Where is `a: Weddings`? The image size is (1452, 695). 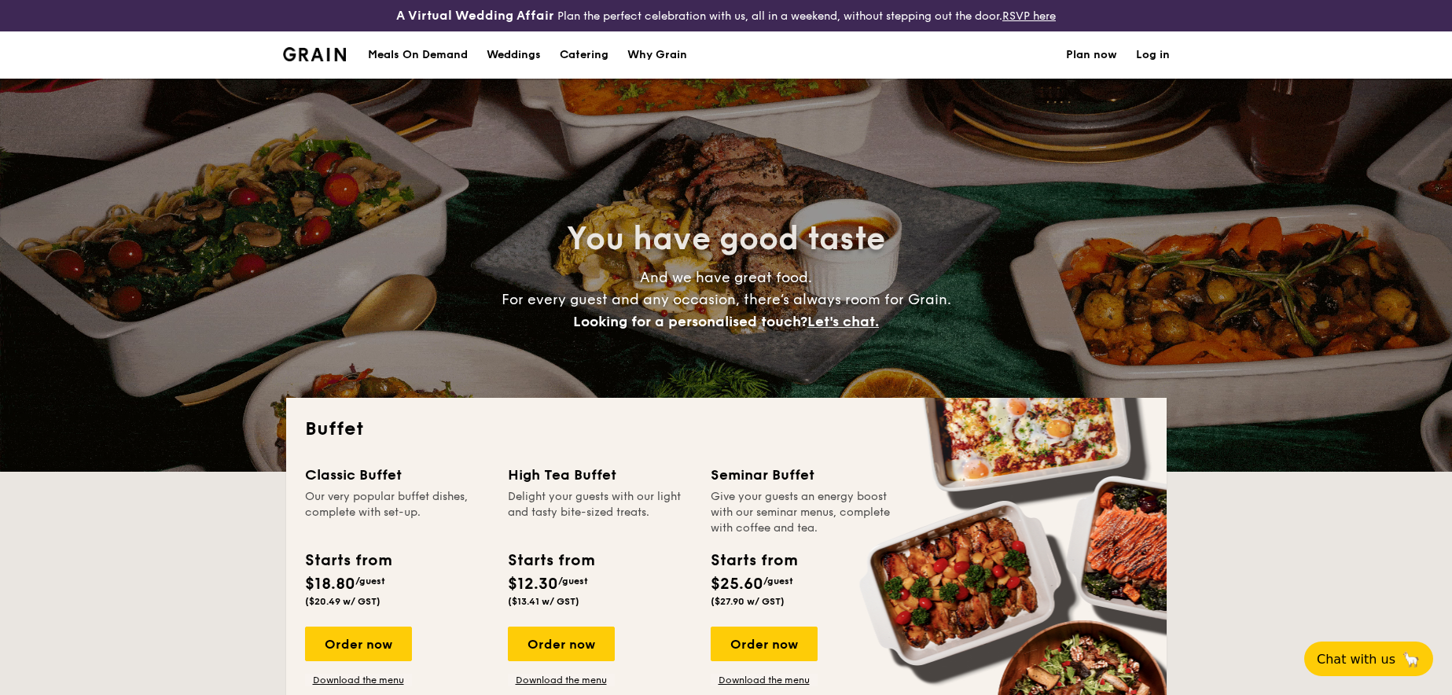
a: Weddings is located at coordinates (513, 55).